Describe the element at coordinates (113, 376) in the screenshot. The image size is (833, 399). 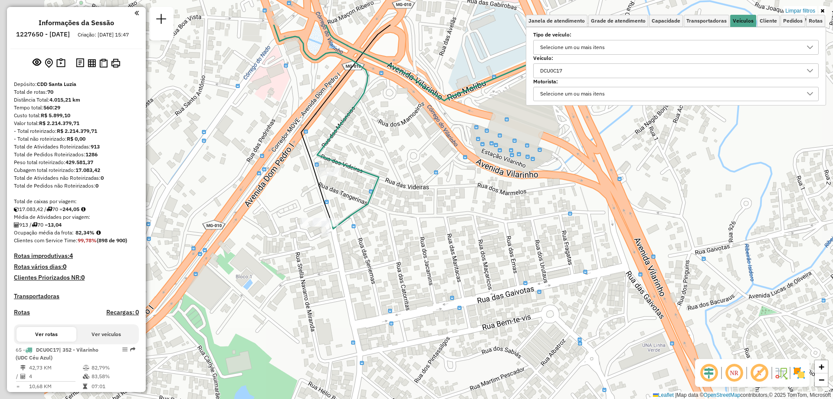
I see `td: 83,58%` at that location.